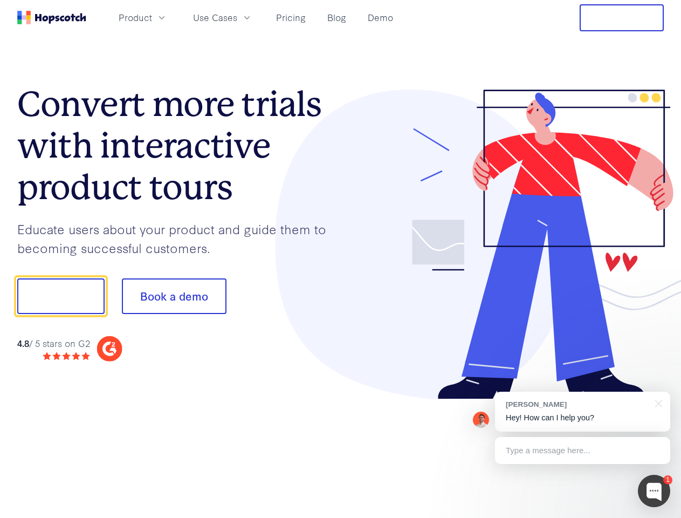 The image size is (681, 518). I want to click on a: Free Trial, so click(622, 18).